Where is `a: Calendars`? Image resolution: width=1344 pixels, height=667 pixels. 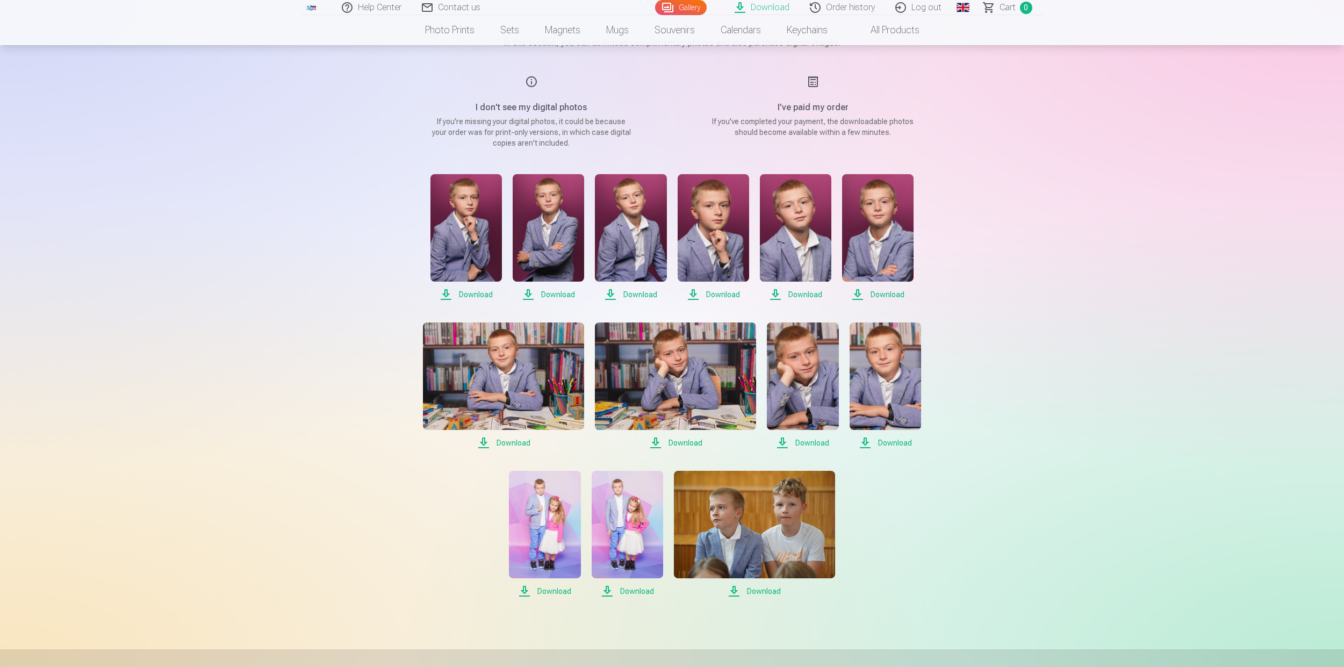 a: Calendars is located at coordinates (741, 30).